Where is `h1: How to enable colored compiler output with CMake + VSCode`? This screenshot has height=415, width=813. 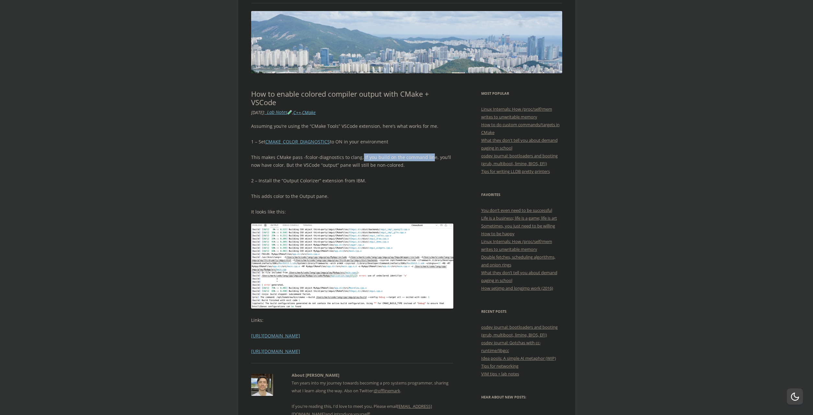 h1: How to enable colored compiler output with CMake + VSCode is located at coordinates (352, 98).